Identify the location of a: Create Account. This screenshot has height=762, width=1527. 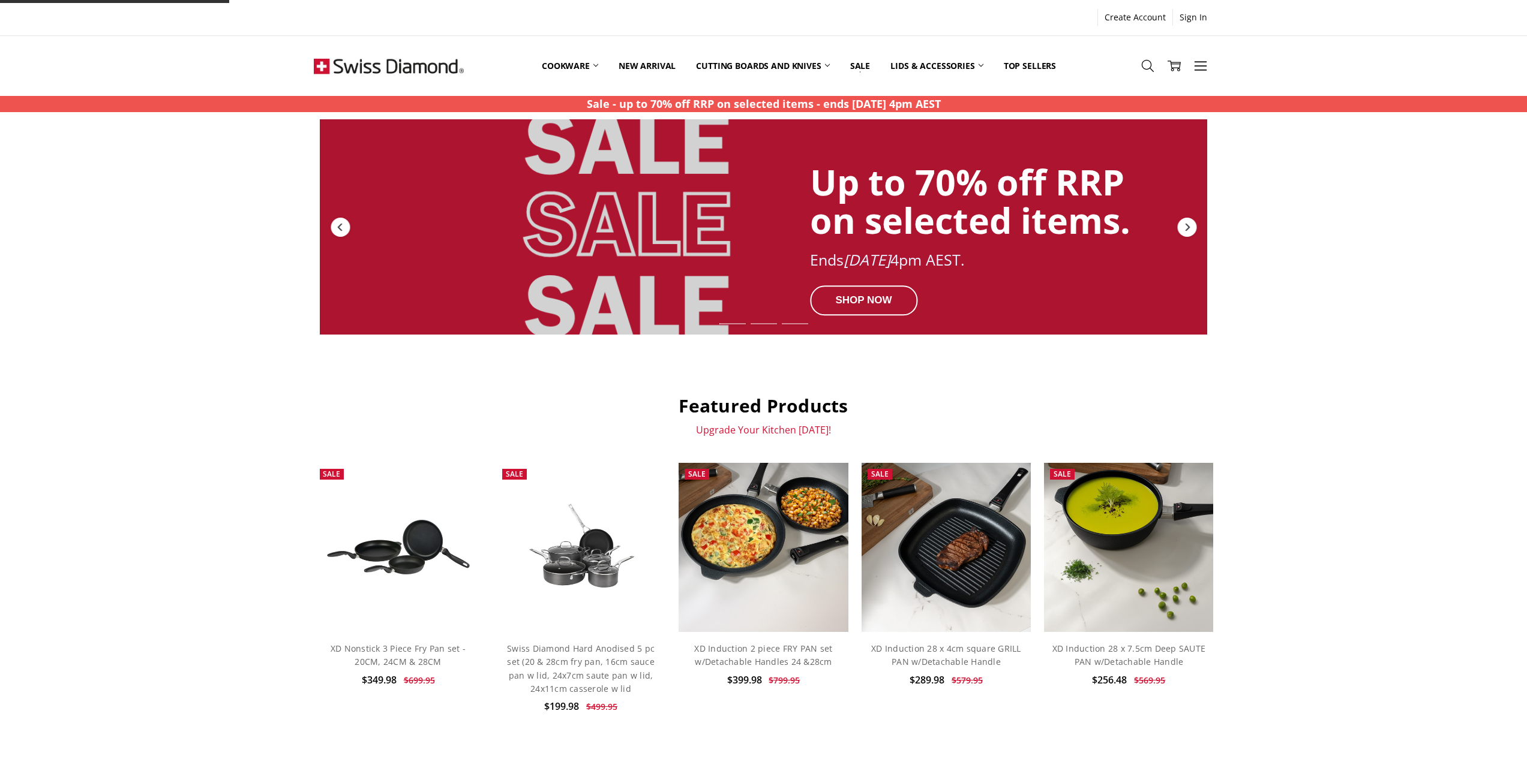
(1135, 17).